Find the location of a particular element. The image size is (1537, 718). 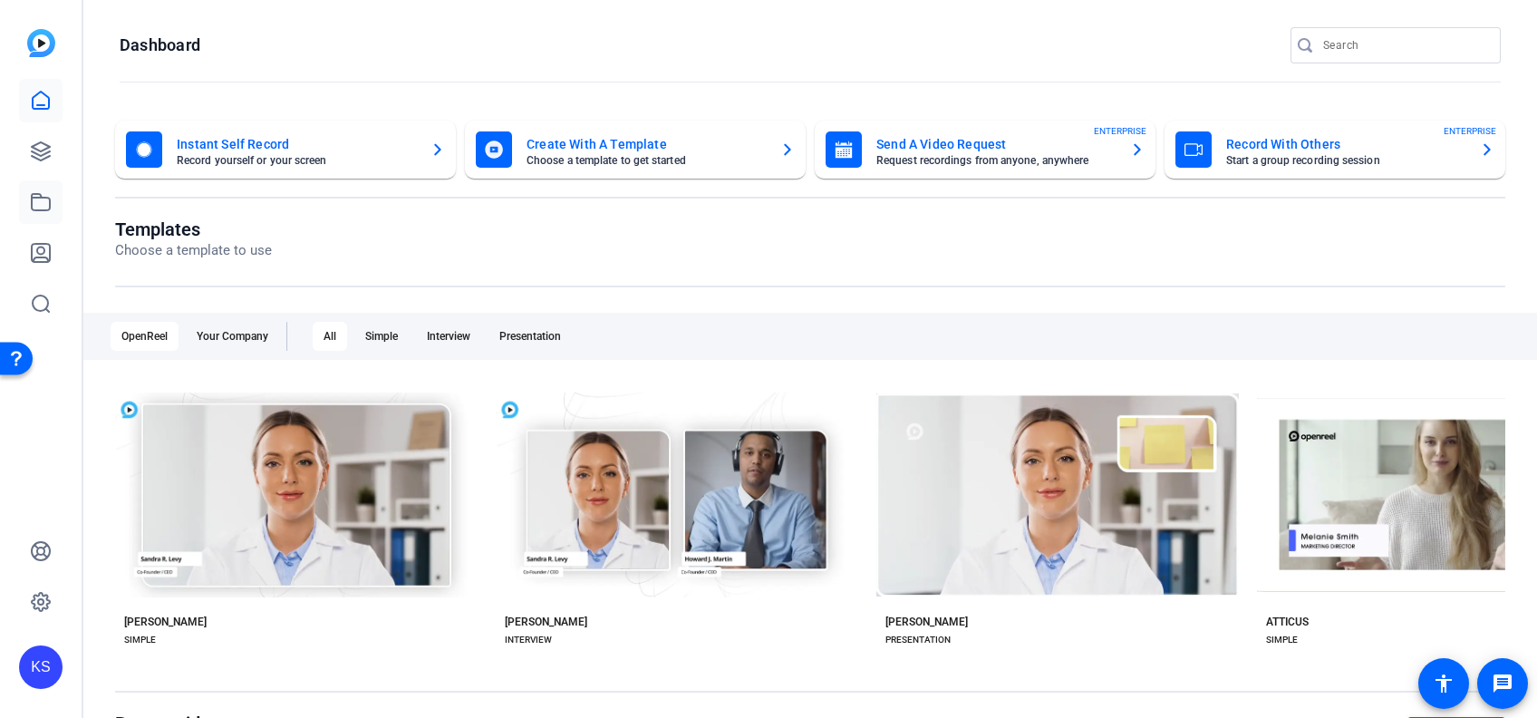

mat-card-title: Create With A Template is located at coordinates (646, 144).